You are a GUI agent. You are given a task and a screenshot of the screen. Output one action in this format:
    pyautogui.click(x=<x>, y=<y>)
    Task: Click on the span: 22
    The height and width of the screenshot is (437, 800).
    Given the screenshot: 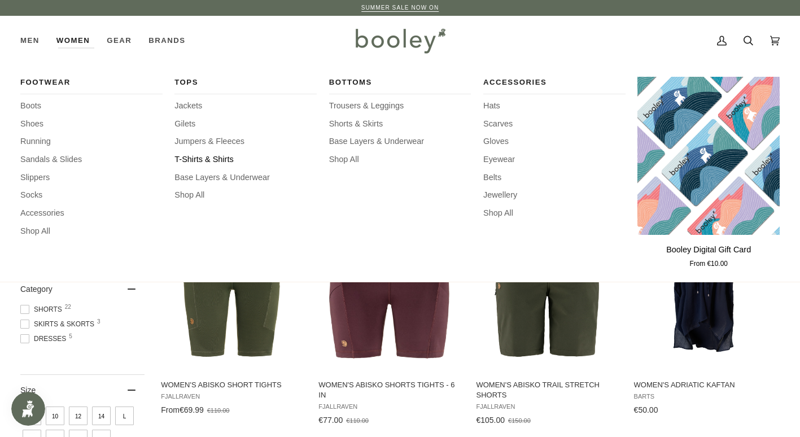 What is the action you would take?
    pyautogui.click(x=68, y=307)
    